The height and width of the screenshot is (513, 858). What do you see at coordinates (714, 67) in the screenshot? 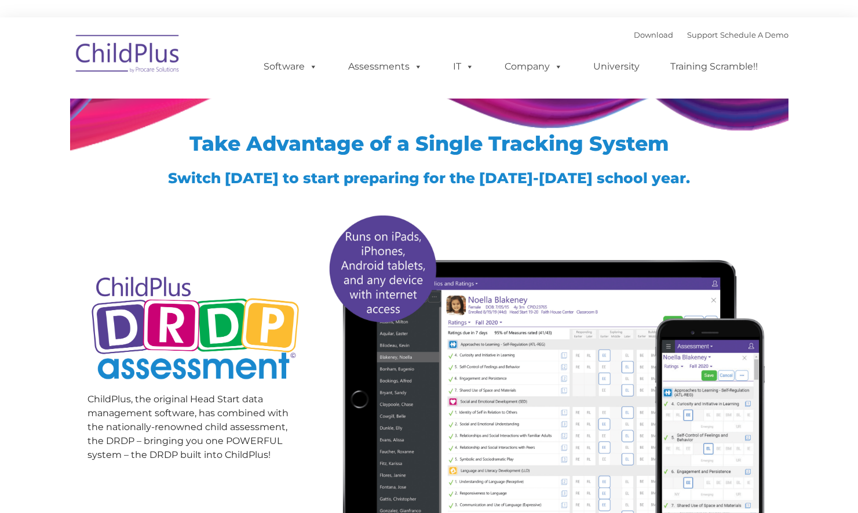
I see `a: Training Scramble!!` at bounding box center [714, 67].